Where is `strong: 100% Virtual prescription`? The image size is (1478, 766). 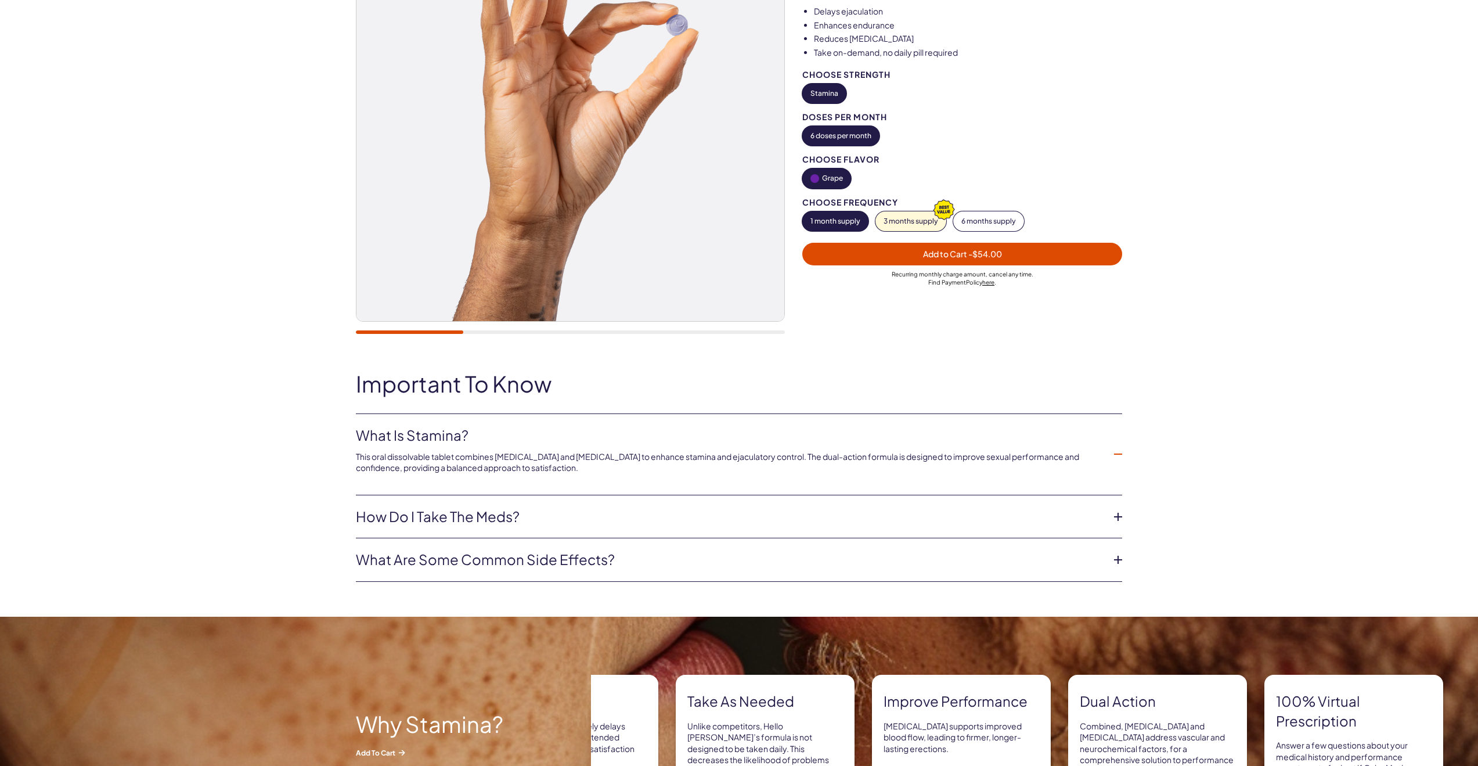 strong: 100% Virtual prescription is located at coordinates (1354, 711).